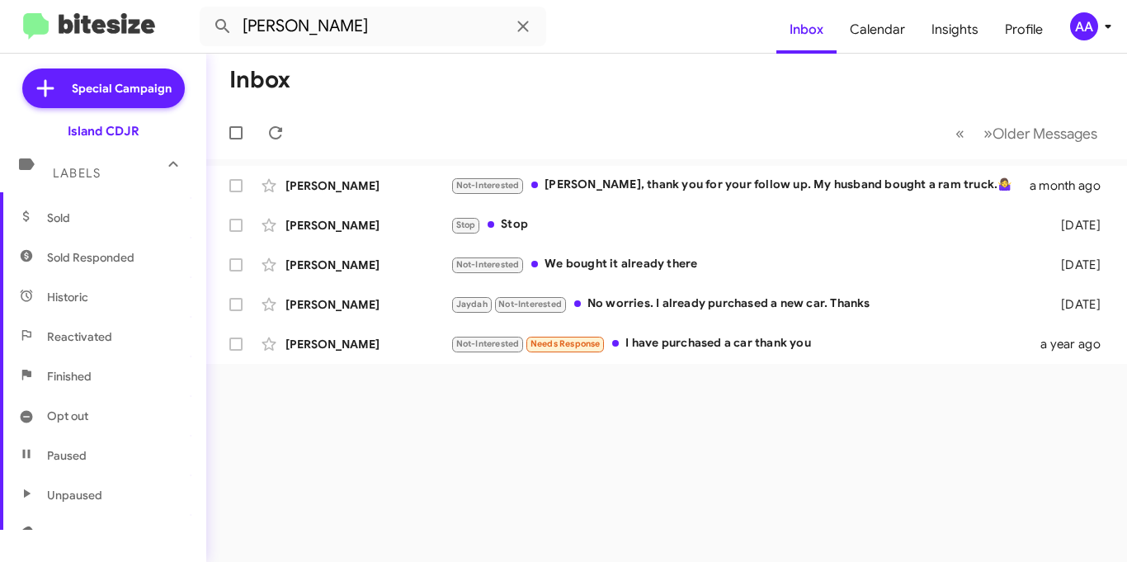  Describe the element at coordinates (565, 343) in the screenshot. I see `span: Needs Response` at that location.